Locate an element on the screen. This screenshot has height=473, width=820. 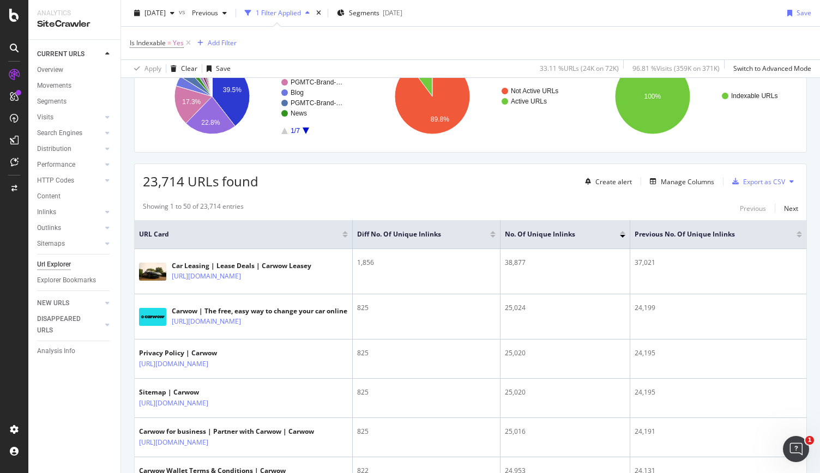
div: SiteCrawler is located at coordinates (74, 24).